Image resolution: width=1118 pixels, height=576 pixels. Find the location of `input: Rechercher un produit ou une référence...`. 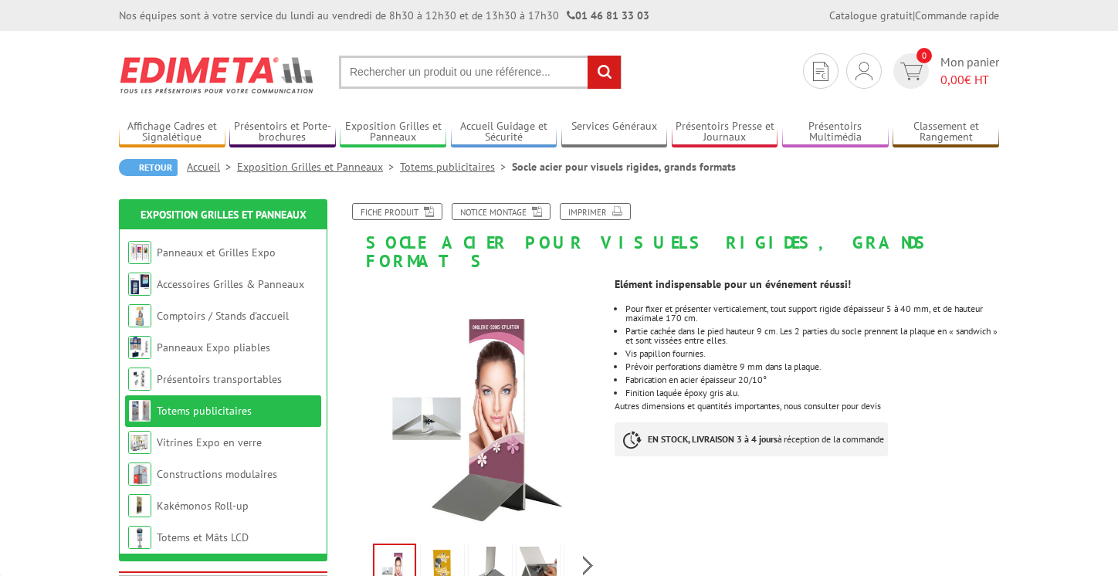

input: Rechercher un produit ou une référence... is located at coordinates (480, 72).